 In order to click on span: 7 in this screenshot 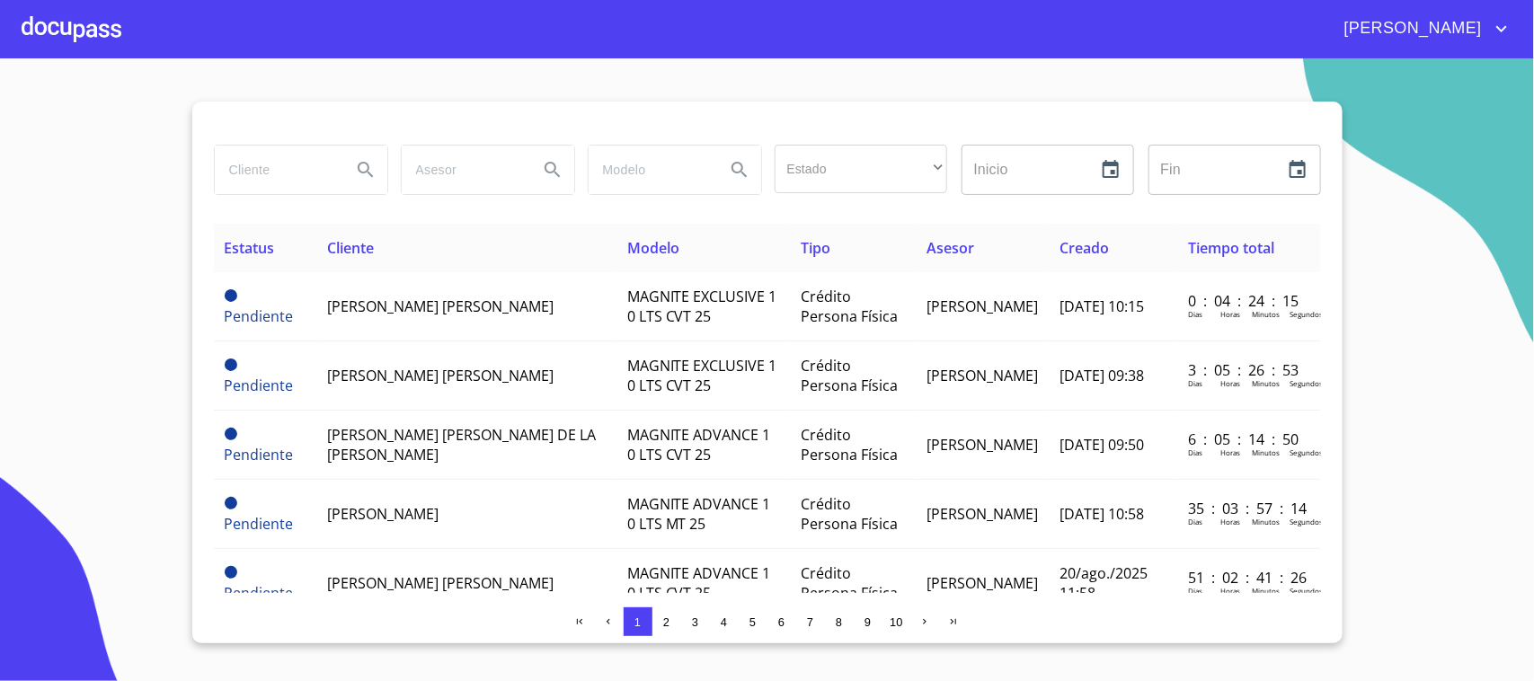, I will do `click(810, 622)`.